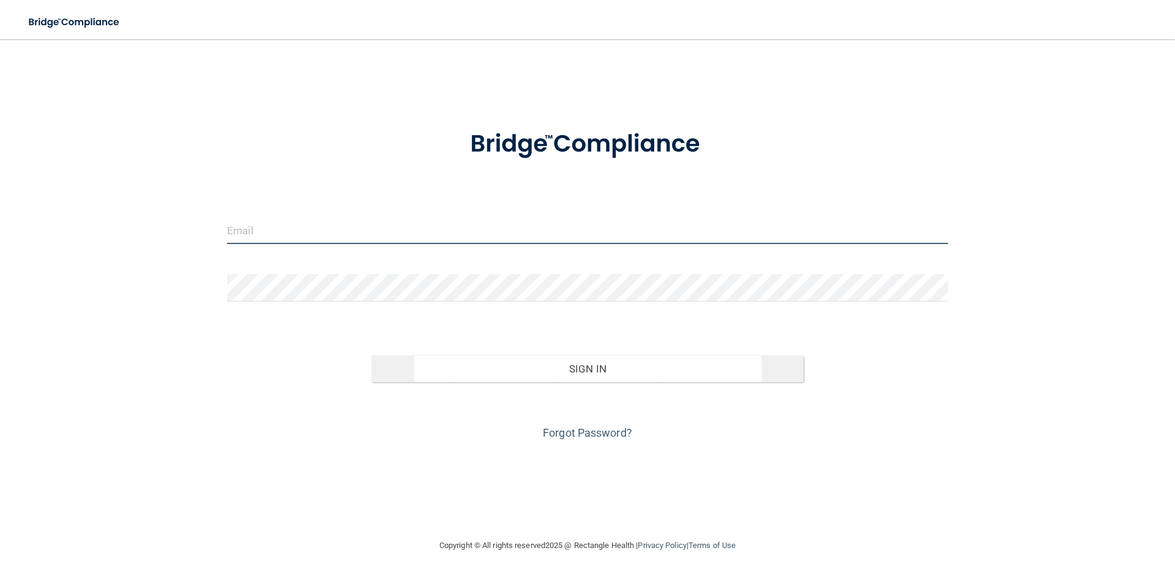  What do you see at coordinates (588, 369) in the screenshot?
I see `button: Sign In` at bounding box center [588, 369].